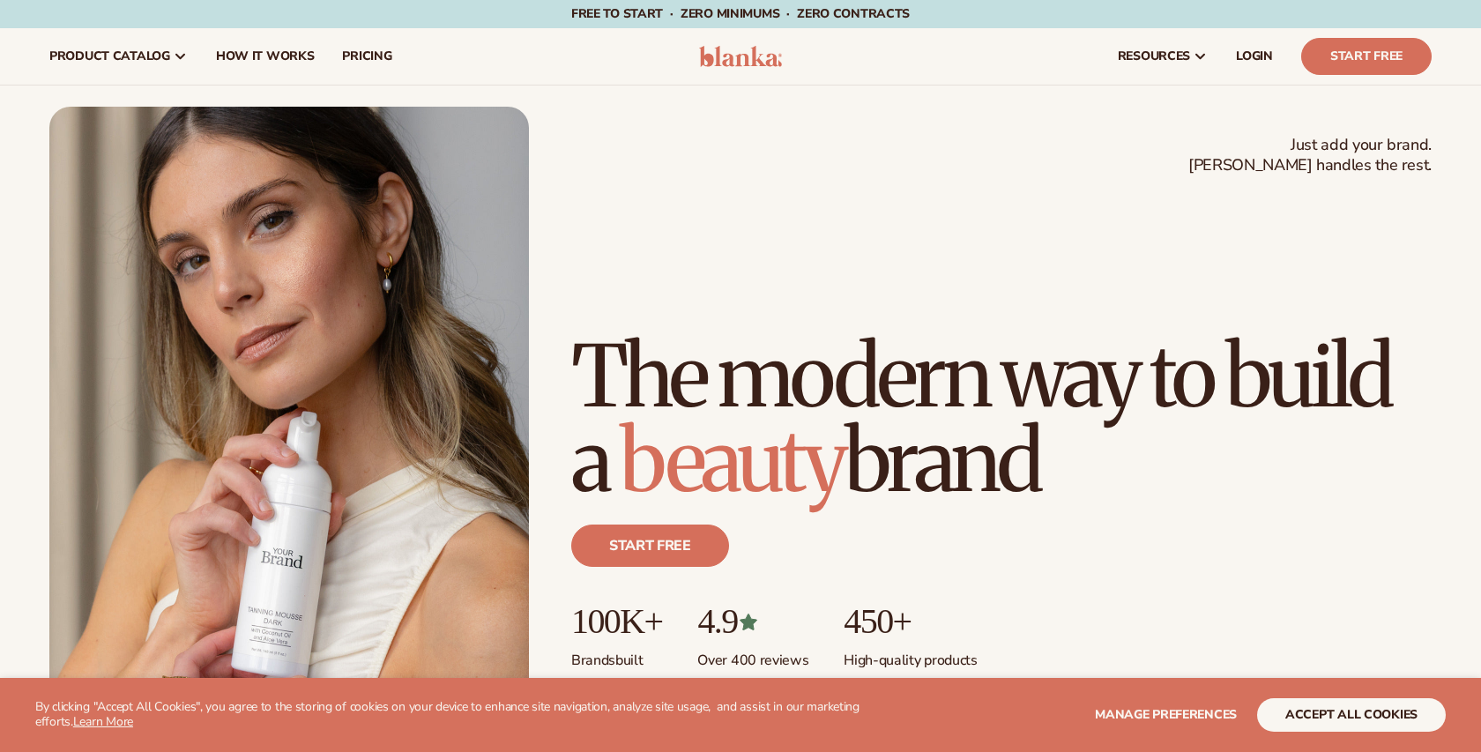 The image size is (1481, 752). What do you see at coordinates (616, 622) in the screenshot?
I see `p: 100K+` at bounding box center [616, 622].